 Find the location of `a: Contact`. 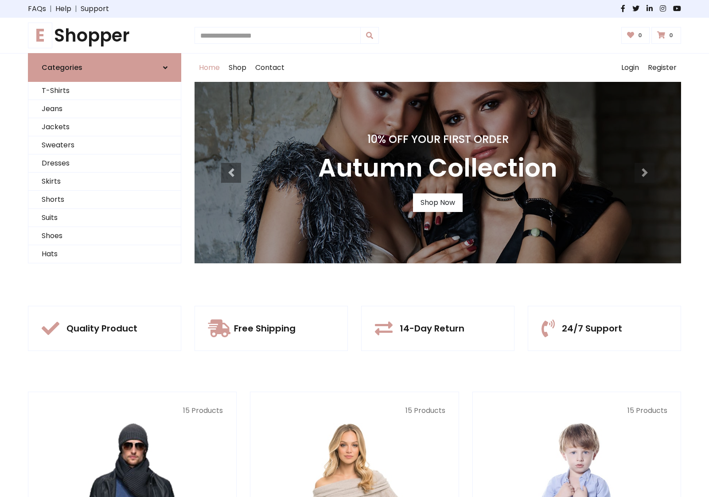

a: Contact is located at coordinates (270, 68).